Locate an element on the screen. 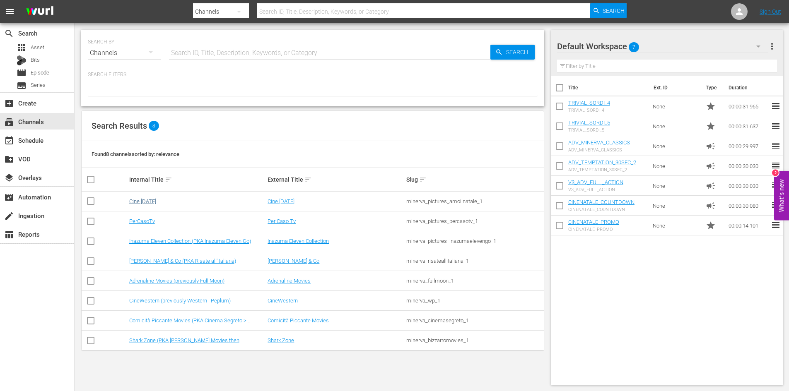 The image size is (789, 391). div: minerva_pictures_percasotv_1 is located at coordinates (474, 221).